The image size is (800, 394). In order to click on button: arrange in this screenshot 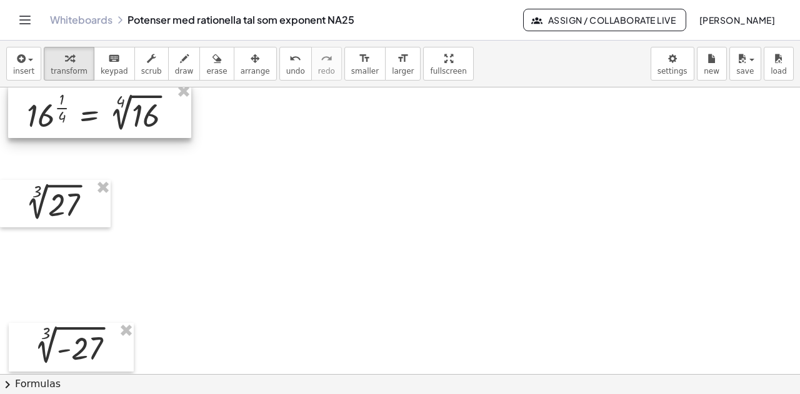, I will do `click(255, 64)`.